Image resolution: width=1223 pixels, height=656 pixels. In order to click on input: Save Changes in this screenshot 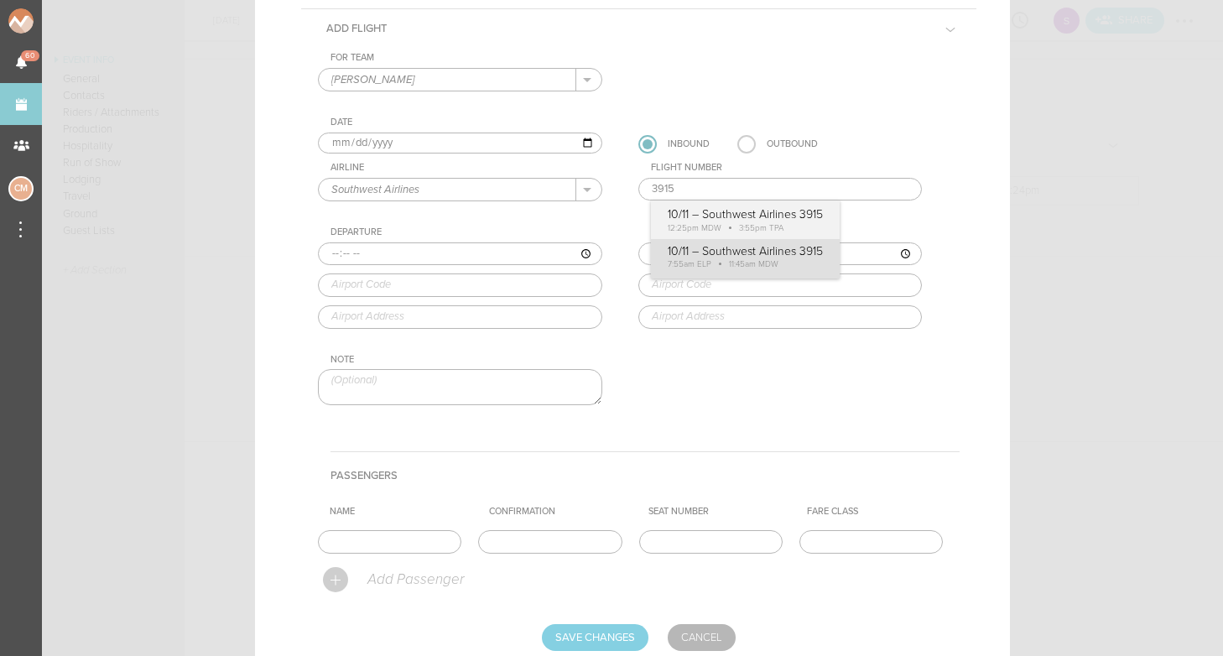, I will do `click(595, 637)`.